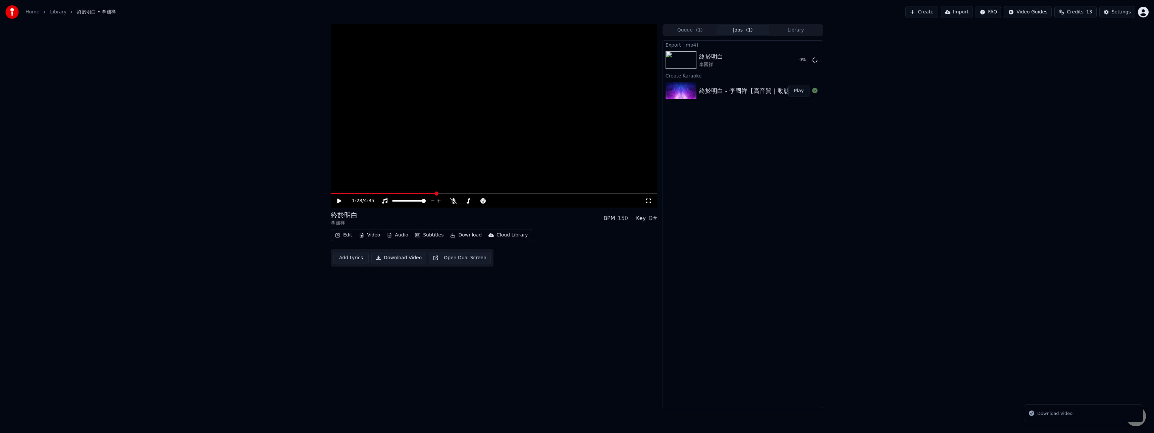  I want to click on nav: breadcrumb, so click(70, 12).